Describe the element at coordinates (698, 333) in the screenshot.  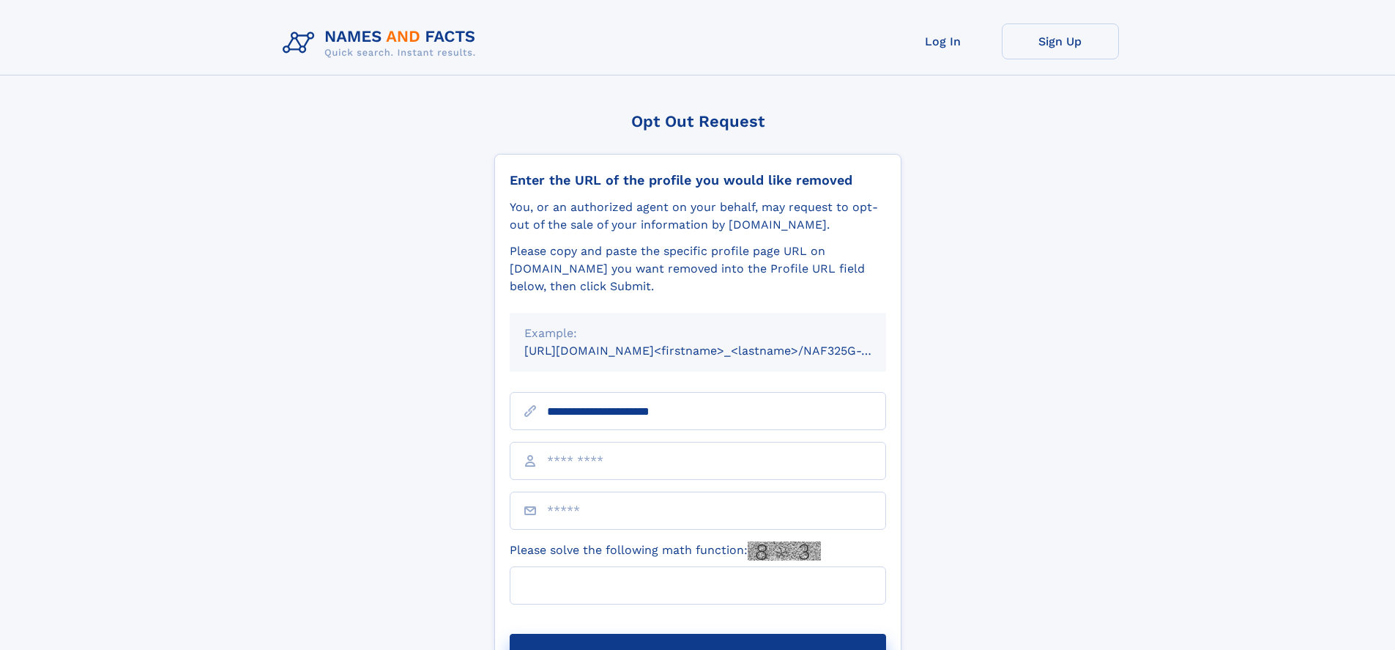
I see `div: Example:` at that location.